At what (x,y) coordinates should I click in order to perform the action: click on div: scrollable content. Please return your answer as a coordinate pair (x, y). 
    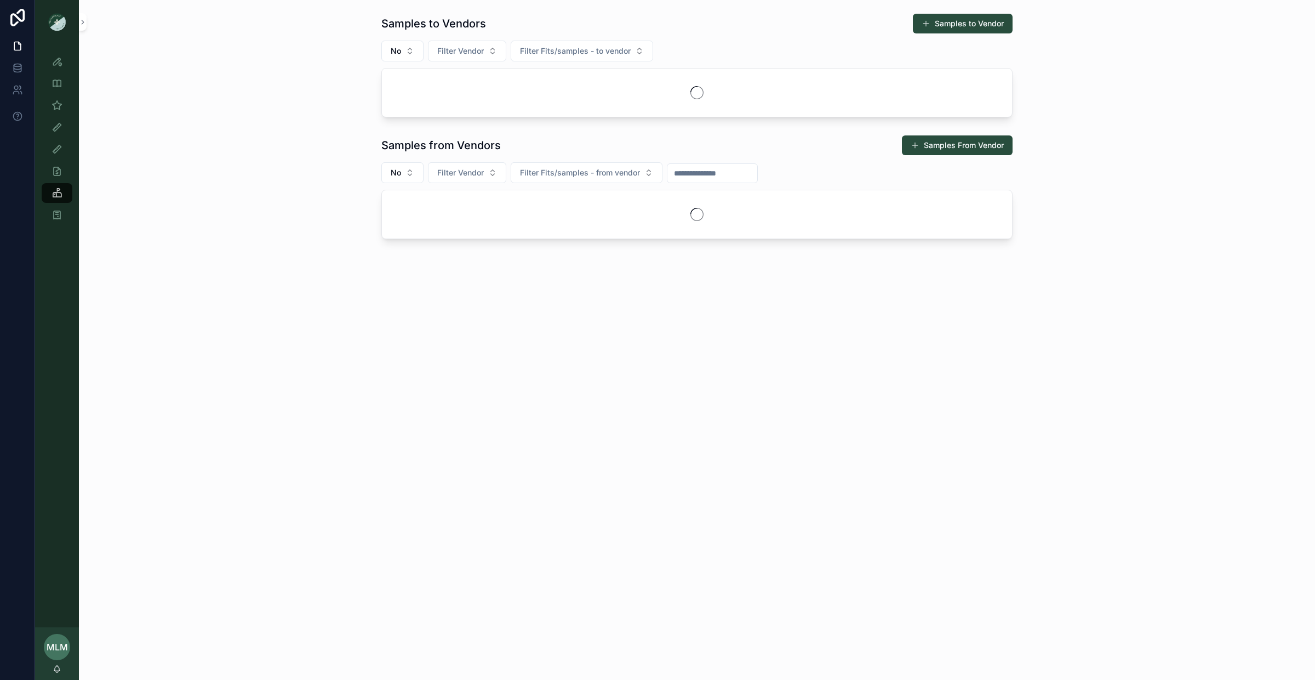
    Looking at the image, I should click on (57, 141).